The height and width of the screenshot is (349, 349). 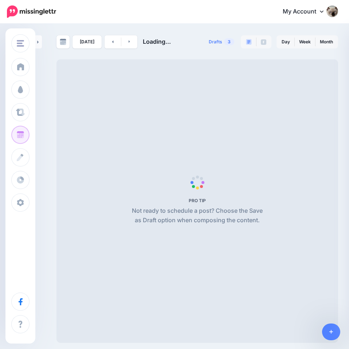 What do you see at coordinates (197, 201) in the screenshot?
I see `h5: PRO TIP` at bounding box center [197, 201].